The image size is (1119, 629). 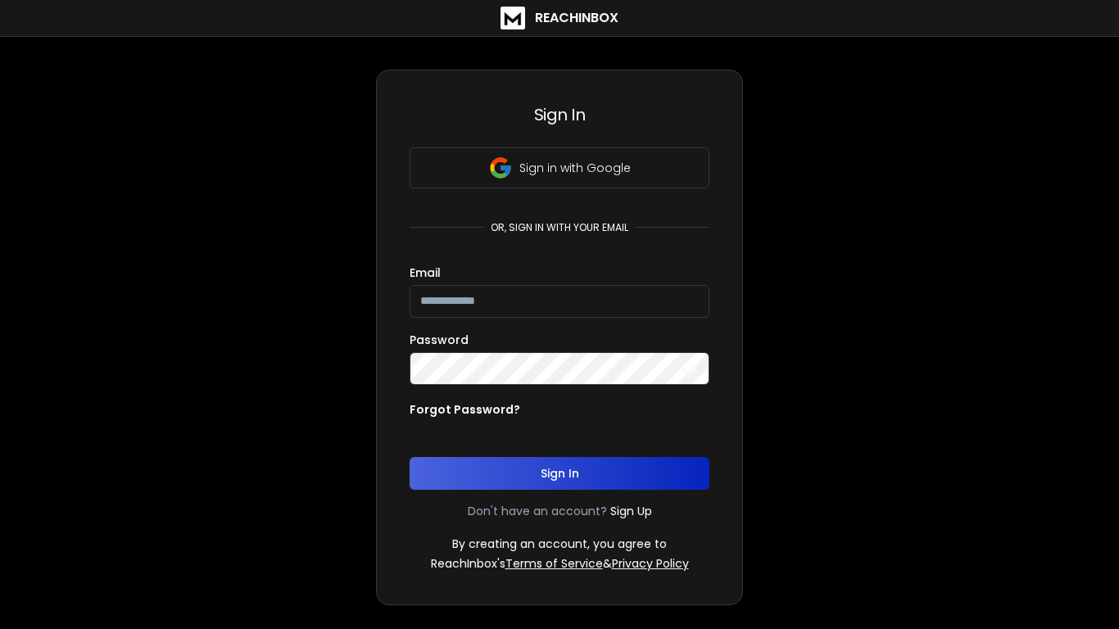 I want to click on p: By creating an account, you agree to, so click(x=560, y=544).